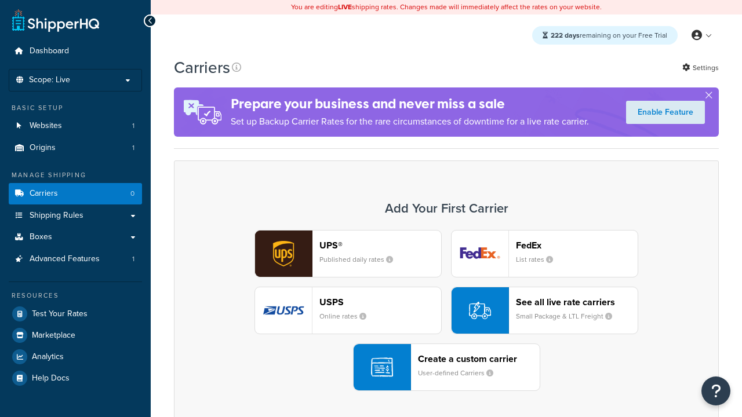  I want to click on li: Advanced Features, so click(75, 259).